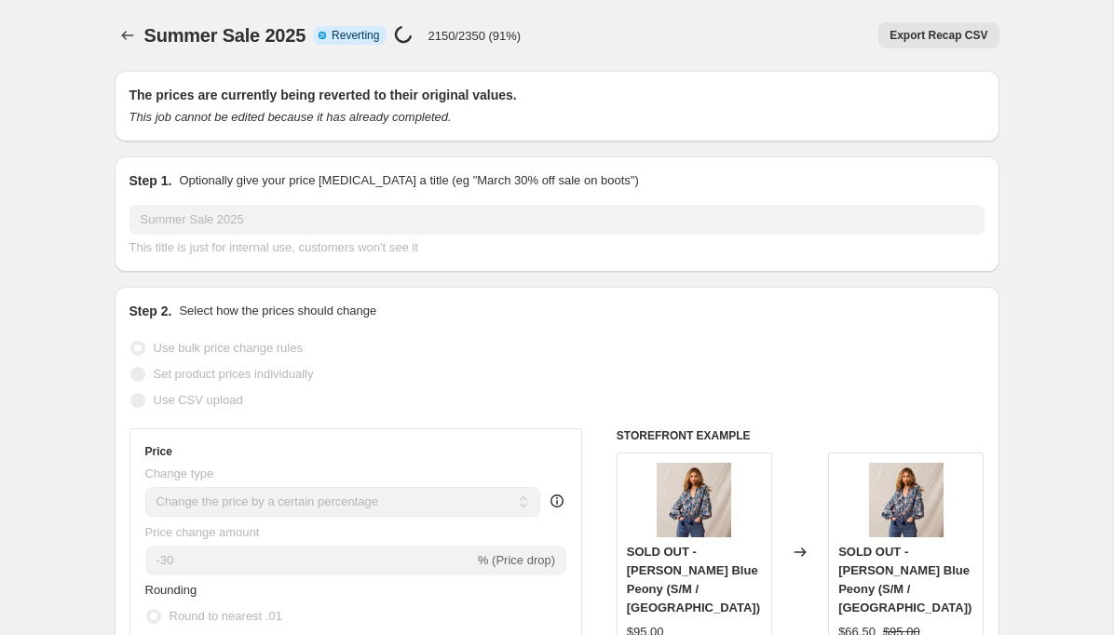 Image resolution: width=1114 pixels, height=635 pixels. What do you see at coordinates (158, 452) in the screenshot?
I see `h3: Price` at bounding box center [158, 452].